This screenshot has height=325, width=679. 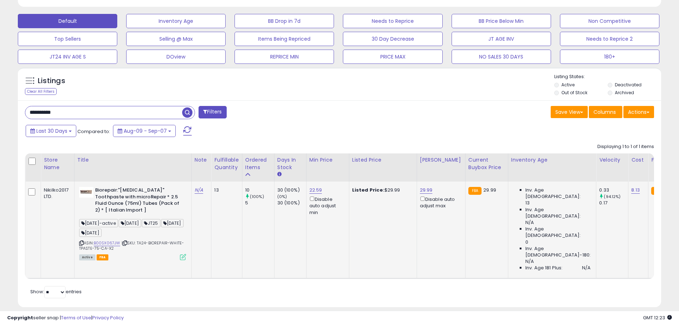 I want to click on button: Aug-09 - Sep-07, so click(x=144, y=131).